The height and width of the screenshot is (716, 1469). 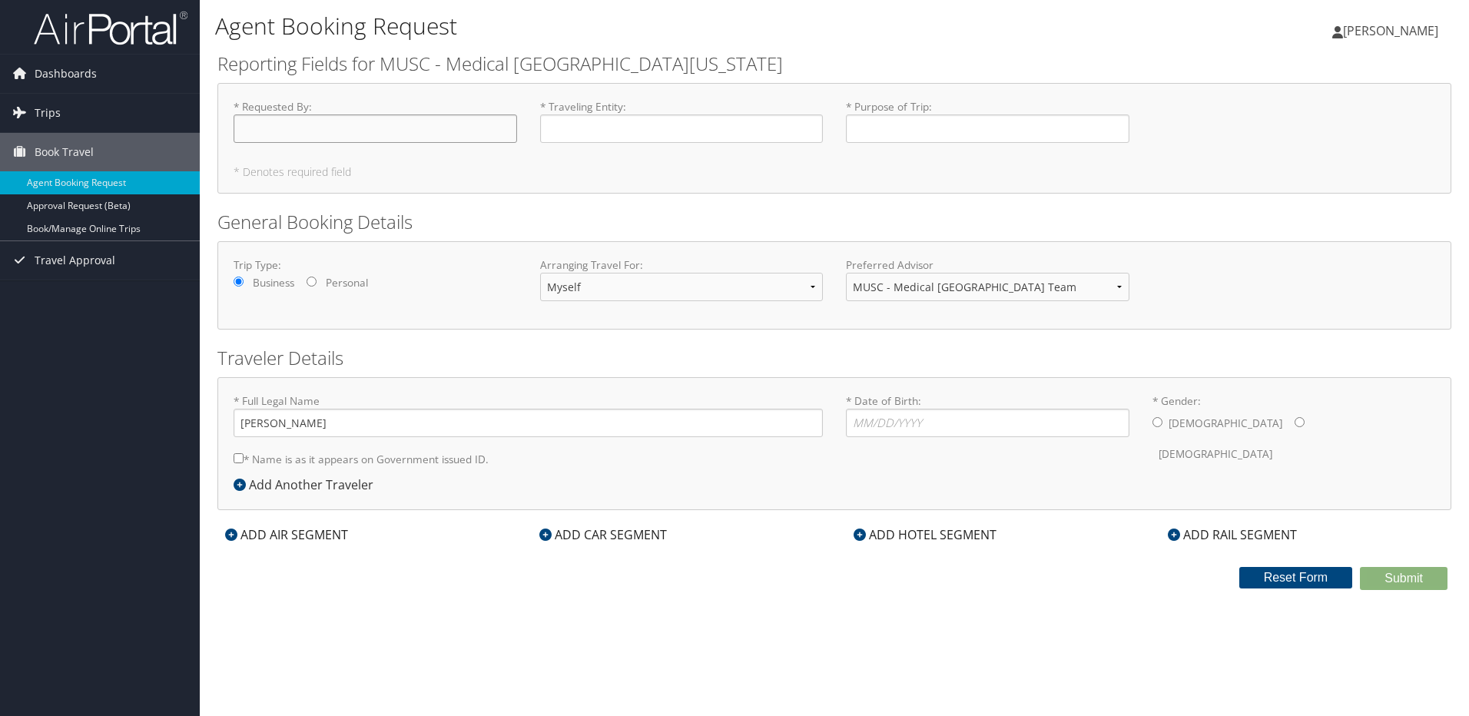 What do you see at coordinates (1404, 579) in the screenshot?
I see `button: Submit` at bounding box center [1404, 579].